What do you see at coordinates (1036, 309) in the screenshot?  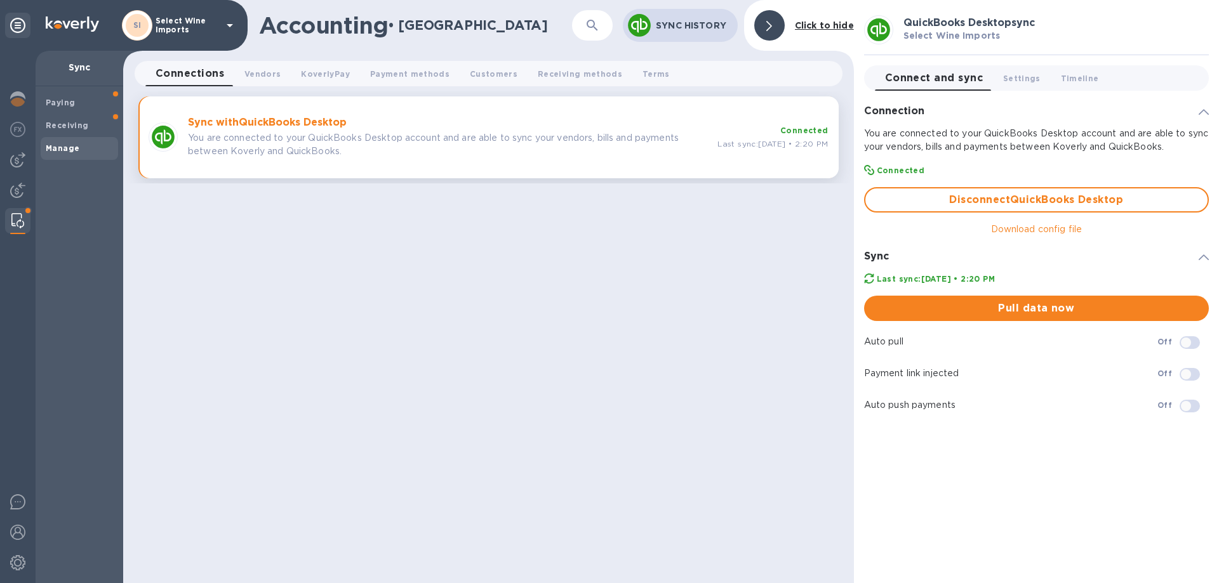 I see `span: Pull data now` at bounding box center [1036, 309].